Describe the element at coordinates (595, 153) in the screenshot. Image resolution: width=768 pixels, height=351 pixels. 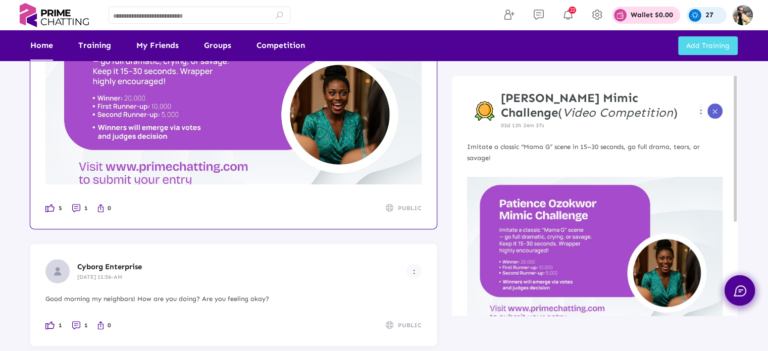
I see `p: Imitate a classic “Mama G” scene in 15–30 seconds, go full drama, tears, or savage!` at that location.